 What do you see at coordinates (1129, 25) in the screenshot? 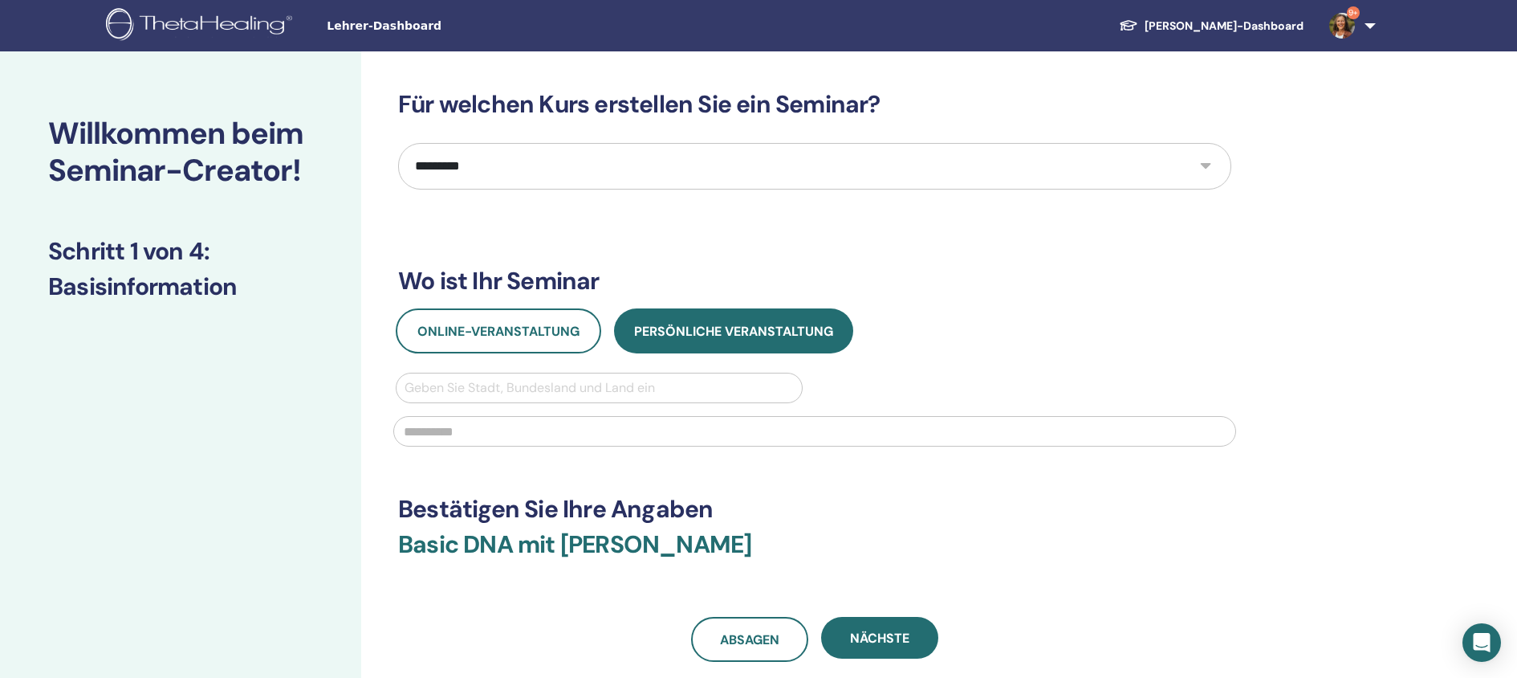
I see `img: graduation-cap-white.svg` at bounding box center [1129, 25].